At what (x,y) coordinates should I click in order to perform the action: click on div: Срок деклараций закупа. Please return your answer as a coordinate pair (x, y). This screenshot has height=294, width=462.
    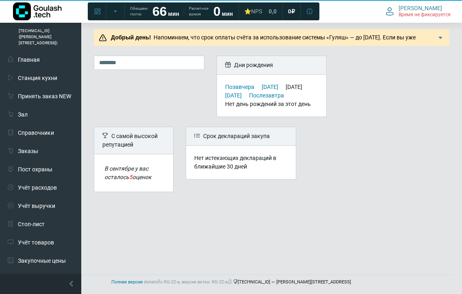
    Looking at the image, I should click on (241, 137).